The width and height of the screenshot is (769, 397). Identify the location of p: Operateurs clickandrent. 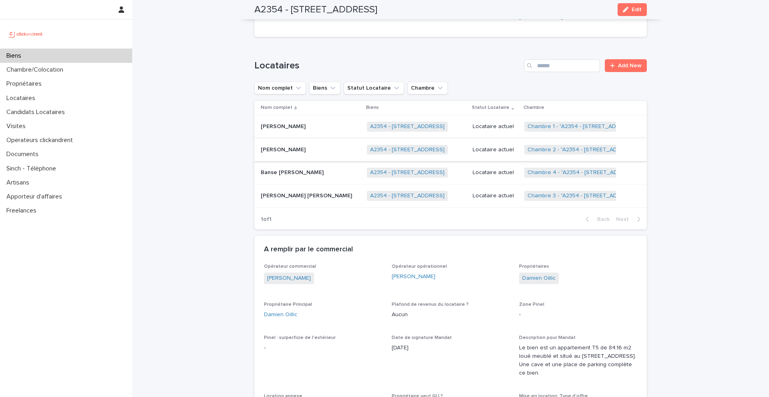
(41, 140).